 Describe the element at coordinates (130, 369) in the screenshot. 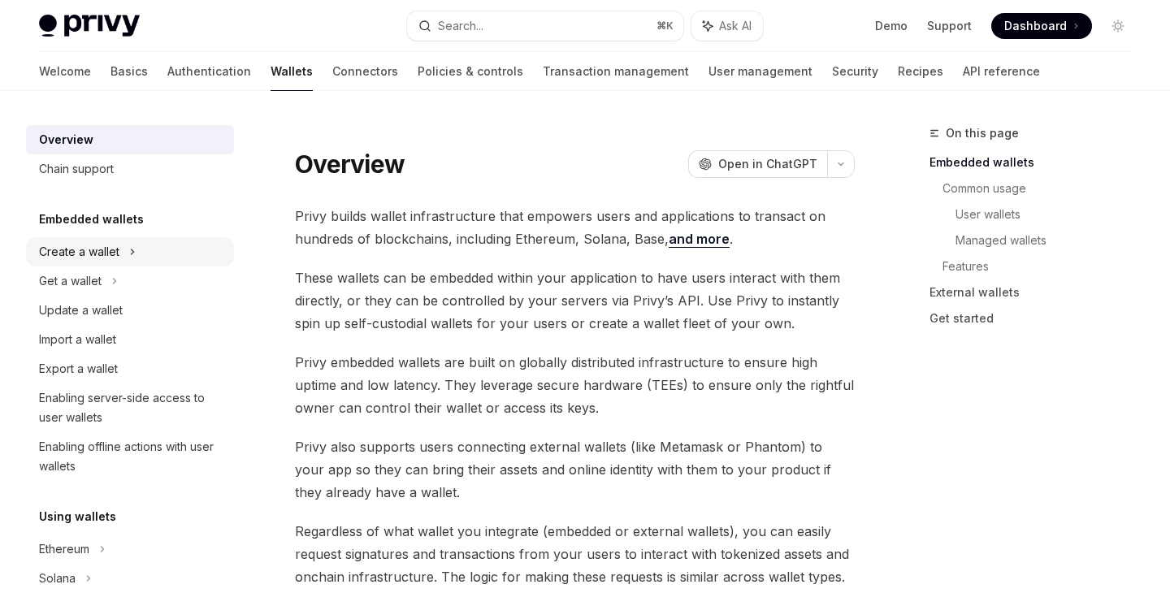

I see `a: Export a wallet` at that location.